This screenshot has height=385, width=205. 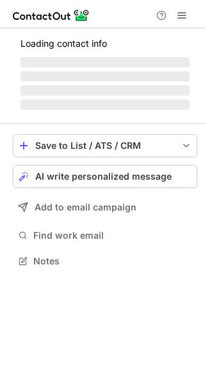 I want to click on button: Find work email, so click(x=105, y=235).